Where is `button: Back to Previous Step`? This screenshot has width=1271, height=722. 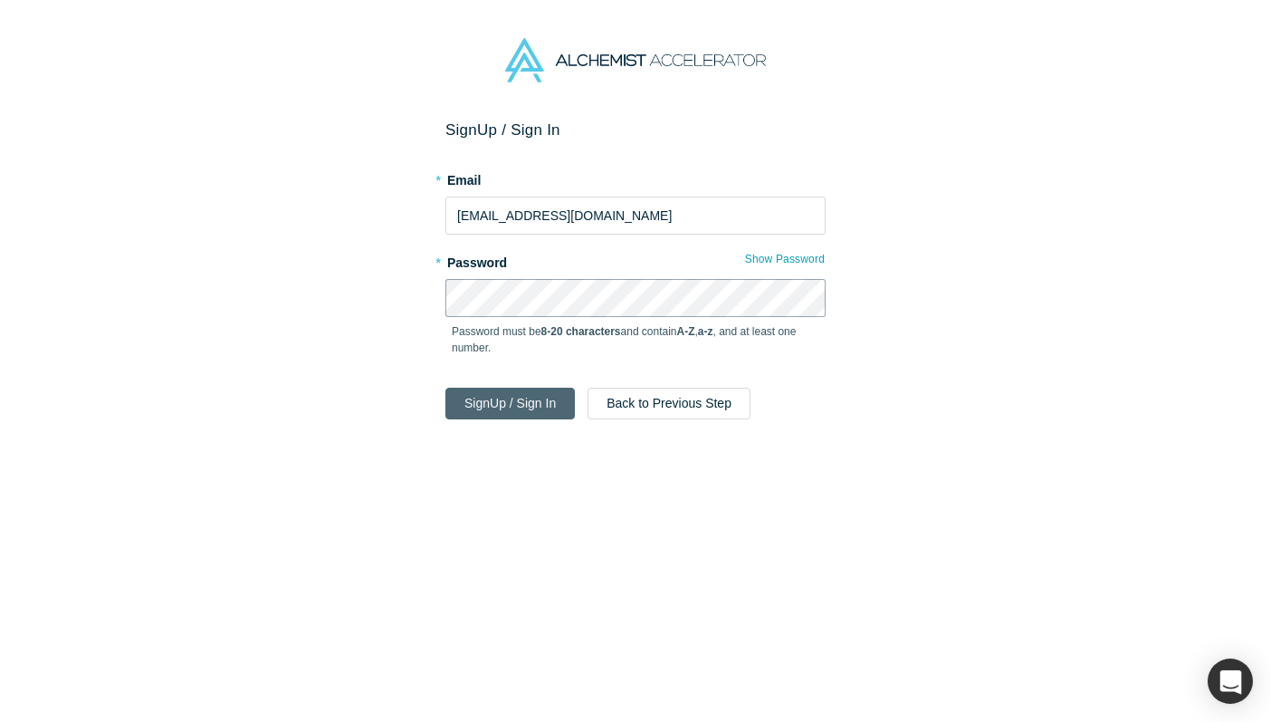
button: Back to Previous Step is located at coordinates (669, 403).